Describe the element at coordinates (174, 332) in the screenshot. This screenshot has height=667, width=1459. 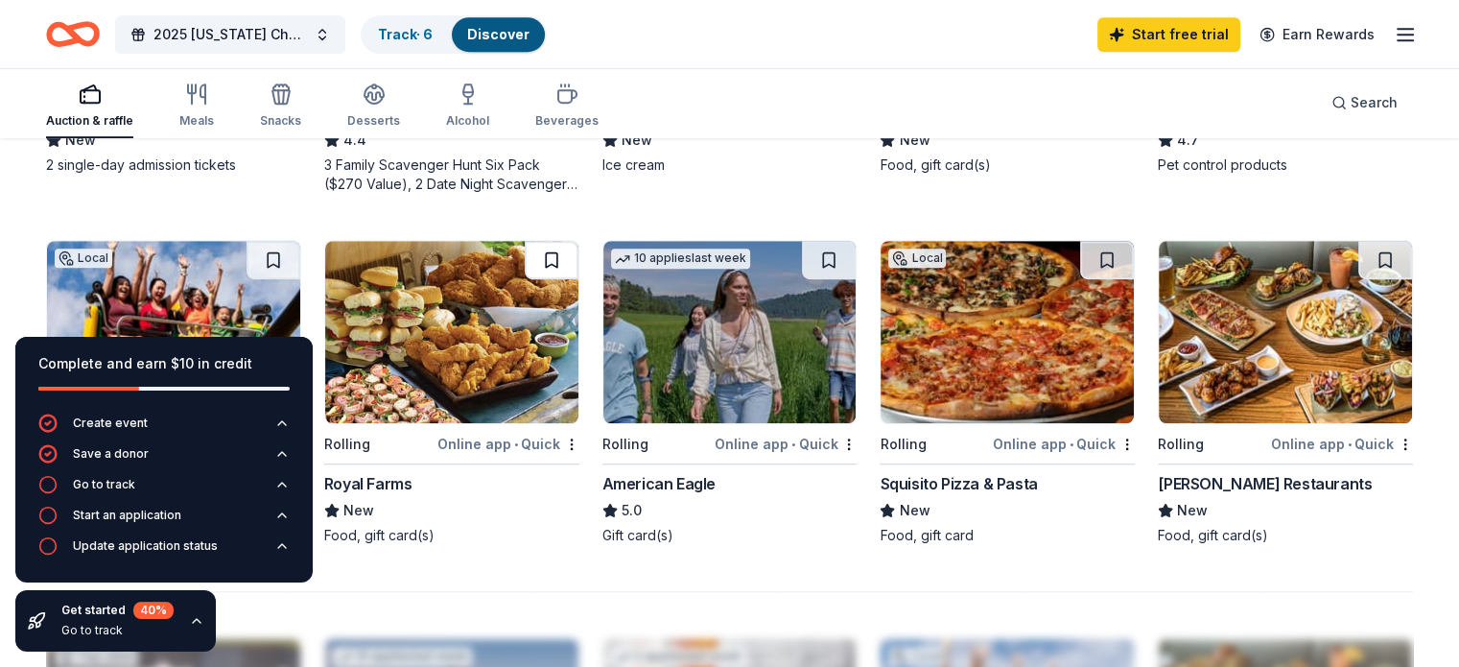
I see `img: Image for Six Flags America (Upper Marlboro)` at that location.